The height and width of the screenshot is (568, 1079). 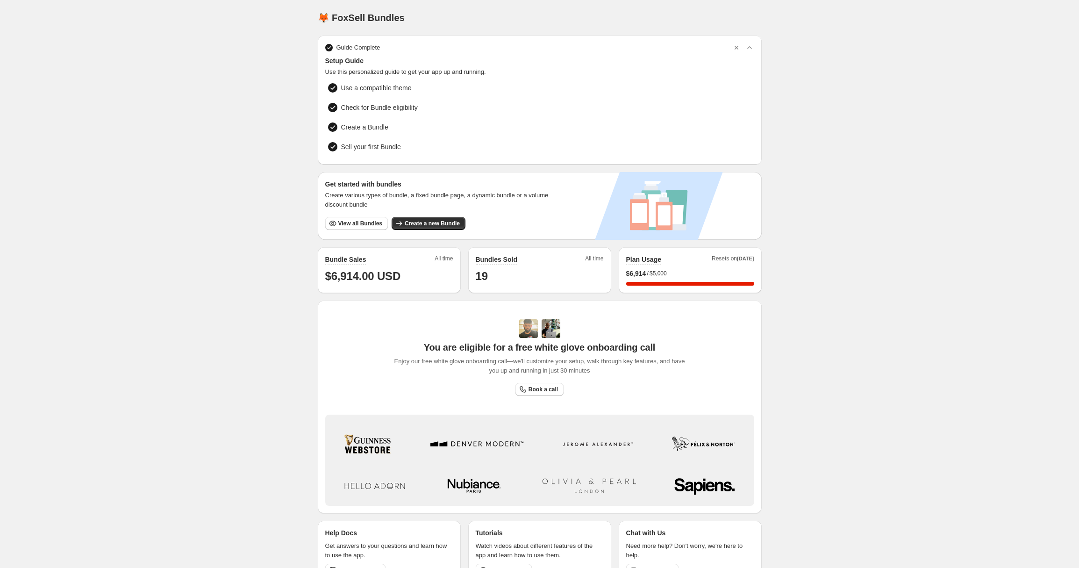 I want to click on h1: 🦊 FoxSell Bundles, so click(x=361, y=18).